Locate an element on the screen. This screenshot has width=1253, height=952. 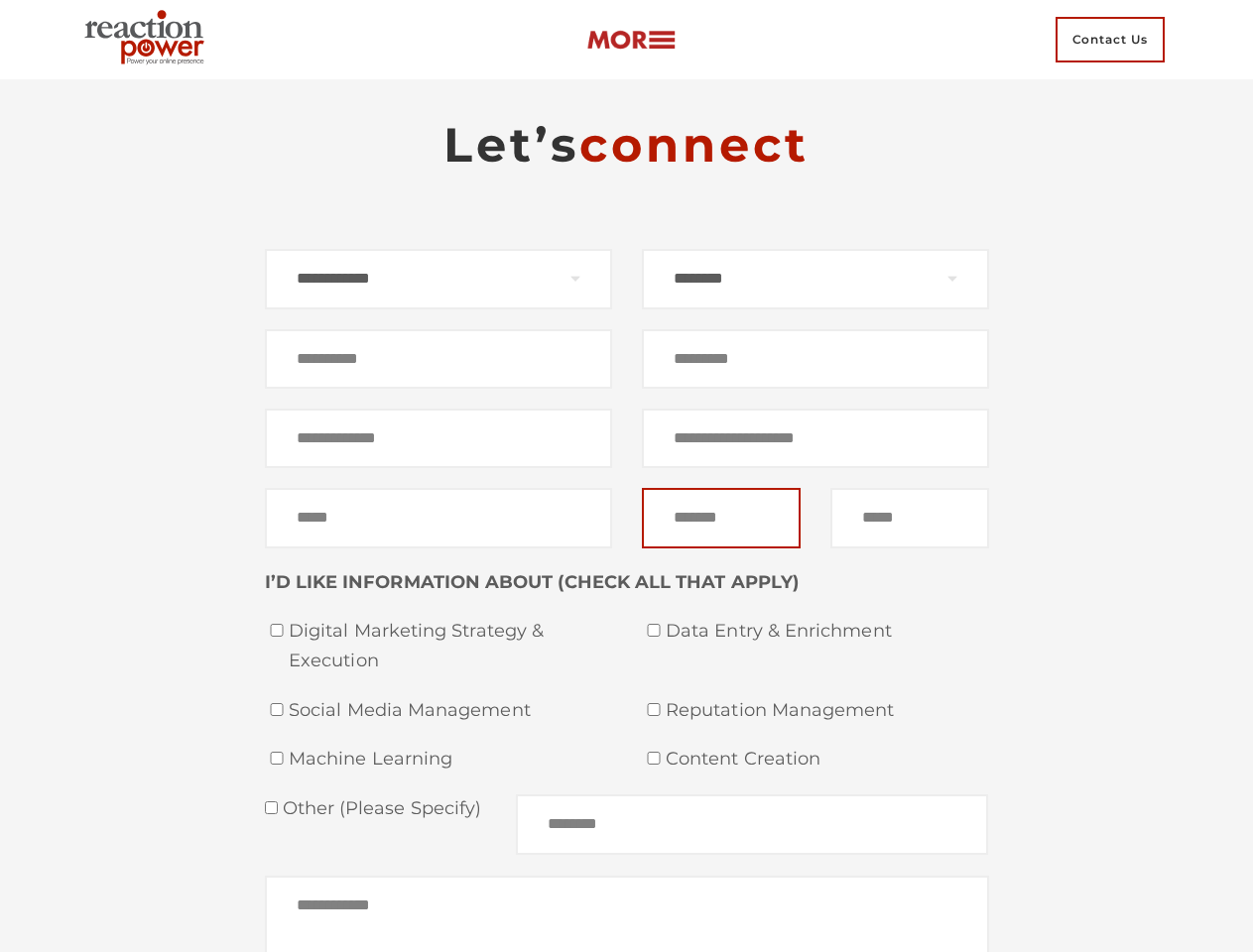
span: Machine Learning is located at coordinates (451, 759).